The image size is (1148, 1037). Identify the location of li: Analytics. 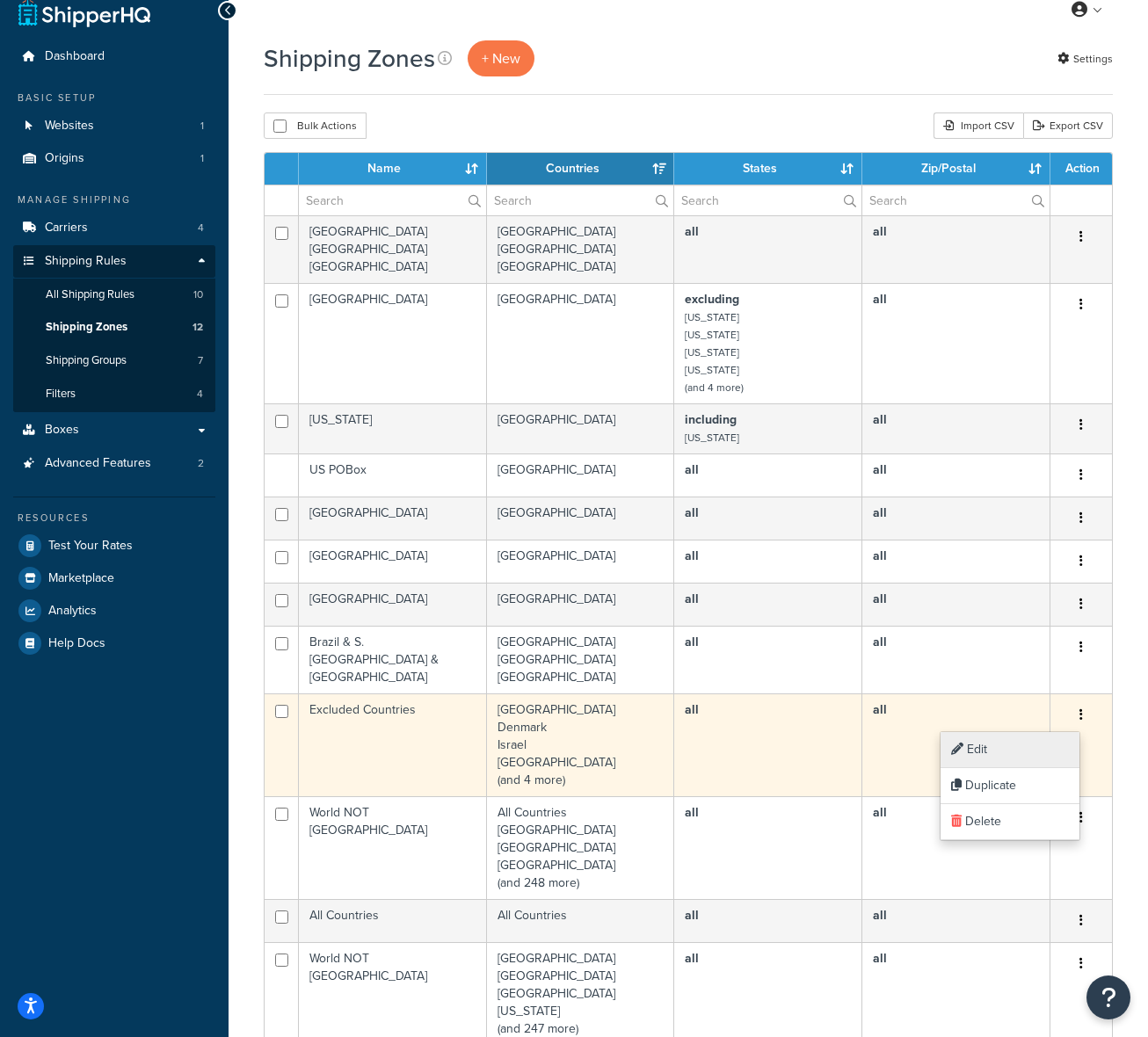
(115, 611).